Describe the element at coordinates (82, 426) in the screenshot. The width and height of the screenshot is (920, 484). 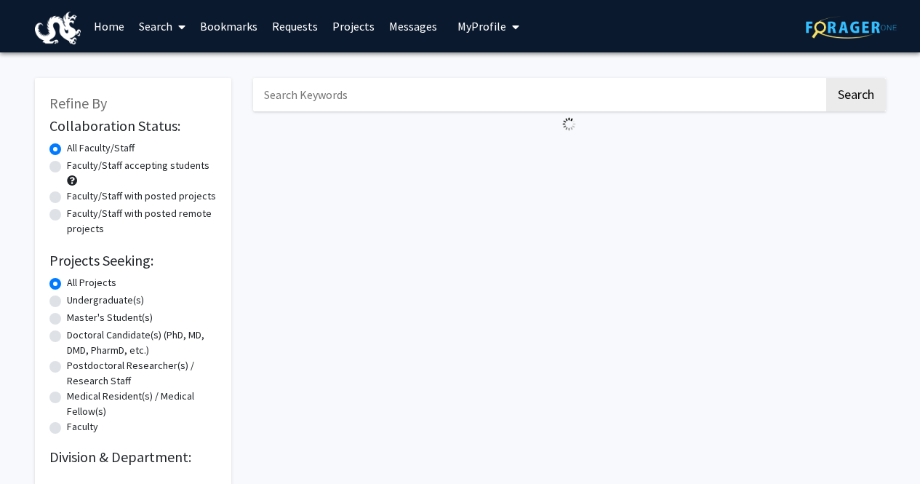
I see `label: Faculty` at that location.